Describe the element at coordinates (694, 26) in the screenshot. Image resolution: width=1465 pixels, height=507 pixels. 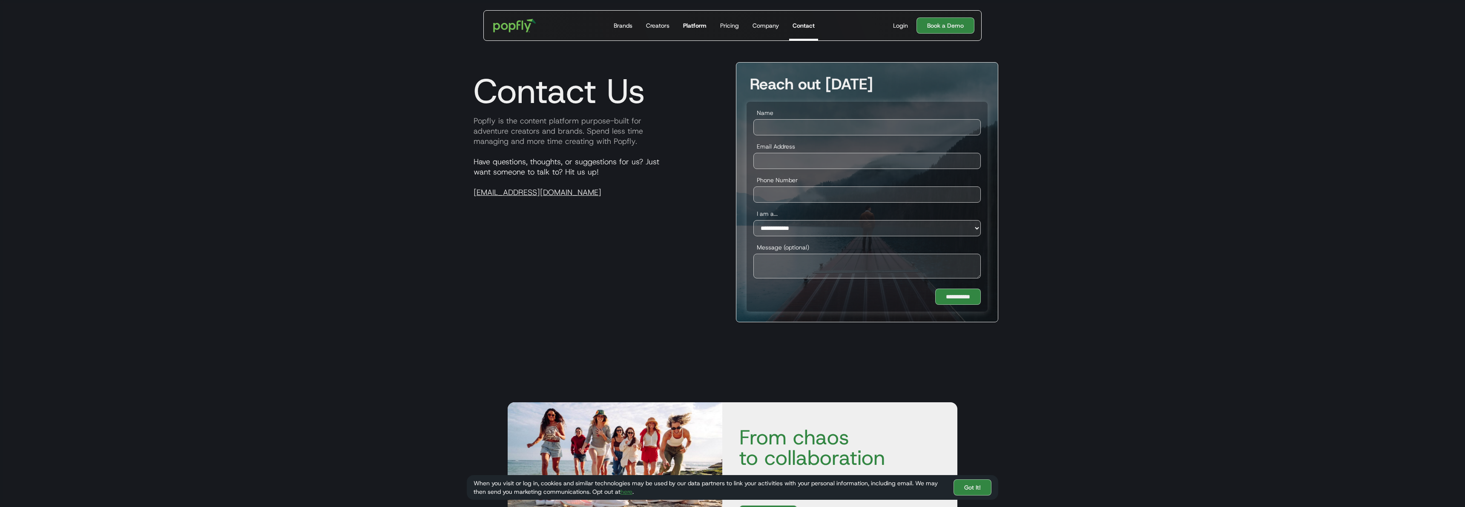
I see `div: Platform` at that location.